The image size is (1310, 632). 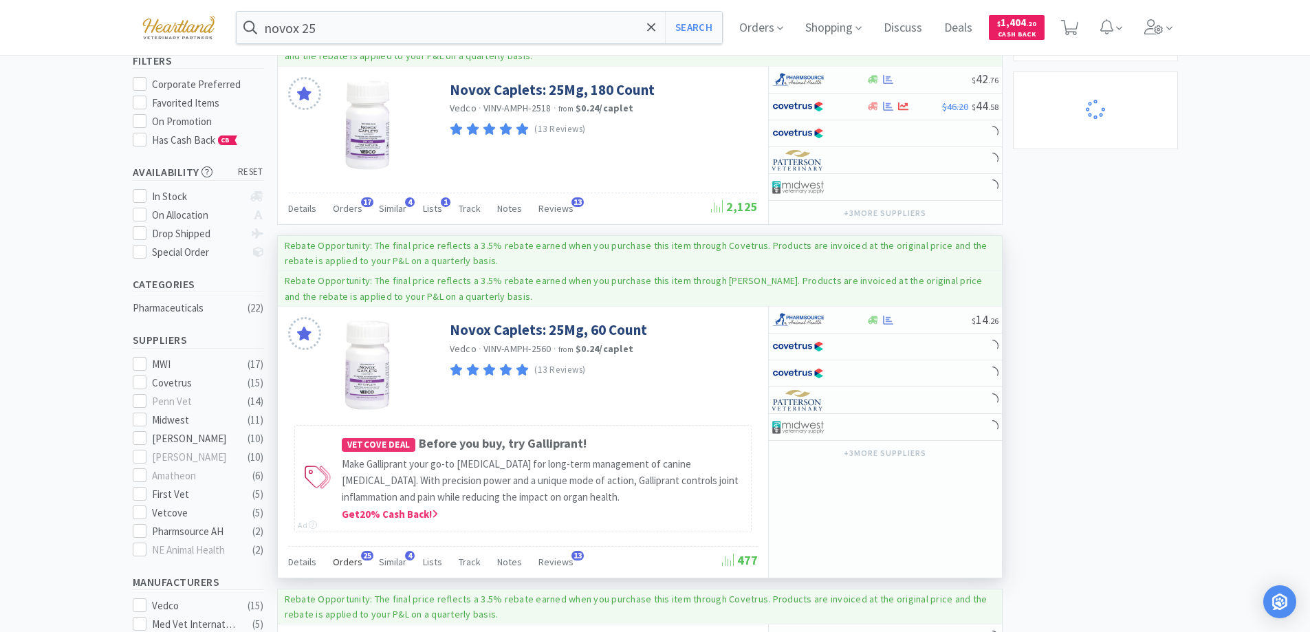 What do you see at coordinates (195, 383) in the screenshot?
I see `div: Covetrus` at bounding box center [195, 383].